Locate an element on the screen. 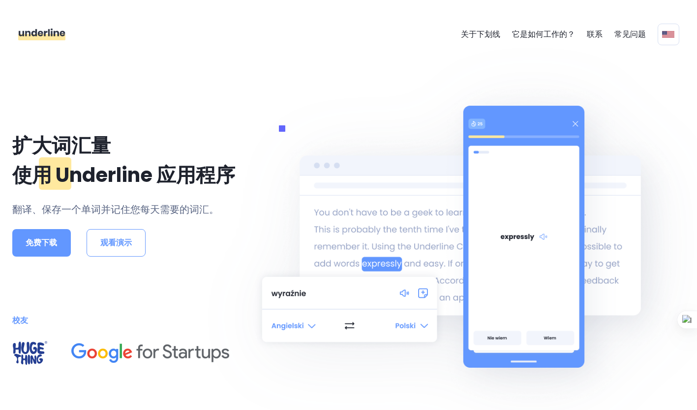 The image size is (697, 410). p: 使用 Underline 应用程序 is located at coordinates (130, 175).